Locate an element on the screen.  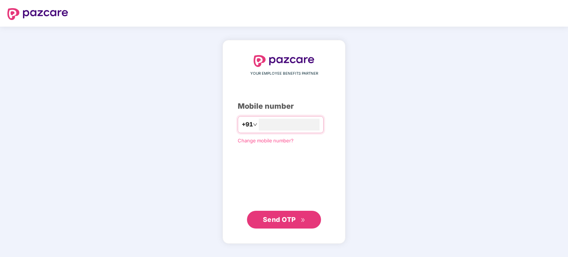
span: YOUR EMPLOYEE BENEFITS PARTNER is located at coordinates (284, 74).